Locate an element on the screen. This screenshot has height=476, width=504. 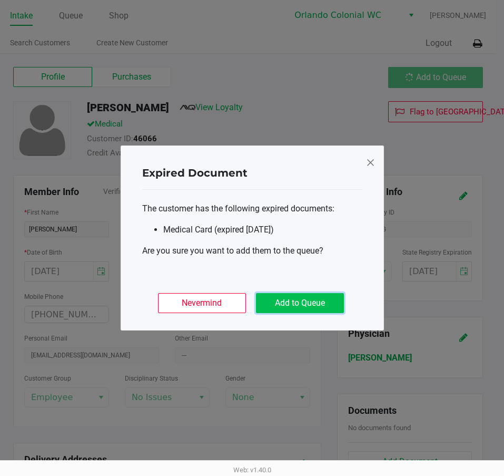
p: The customer has the following expired documents: is located at coordinates (252, 209).